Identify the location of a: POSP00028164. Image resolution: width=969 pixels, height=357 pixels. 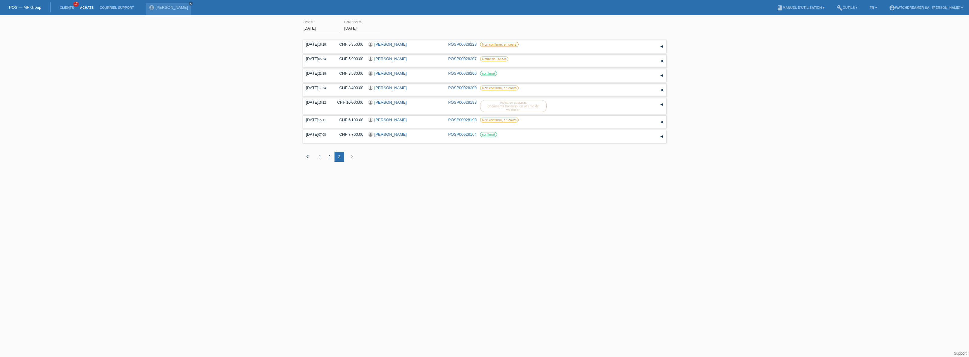
(462, 134).